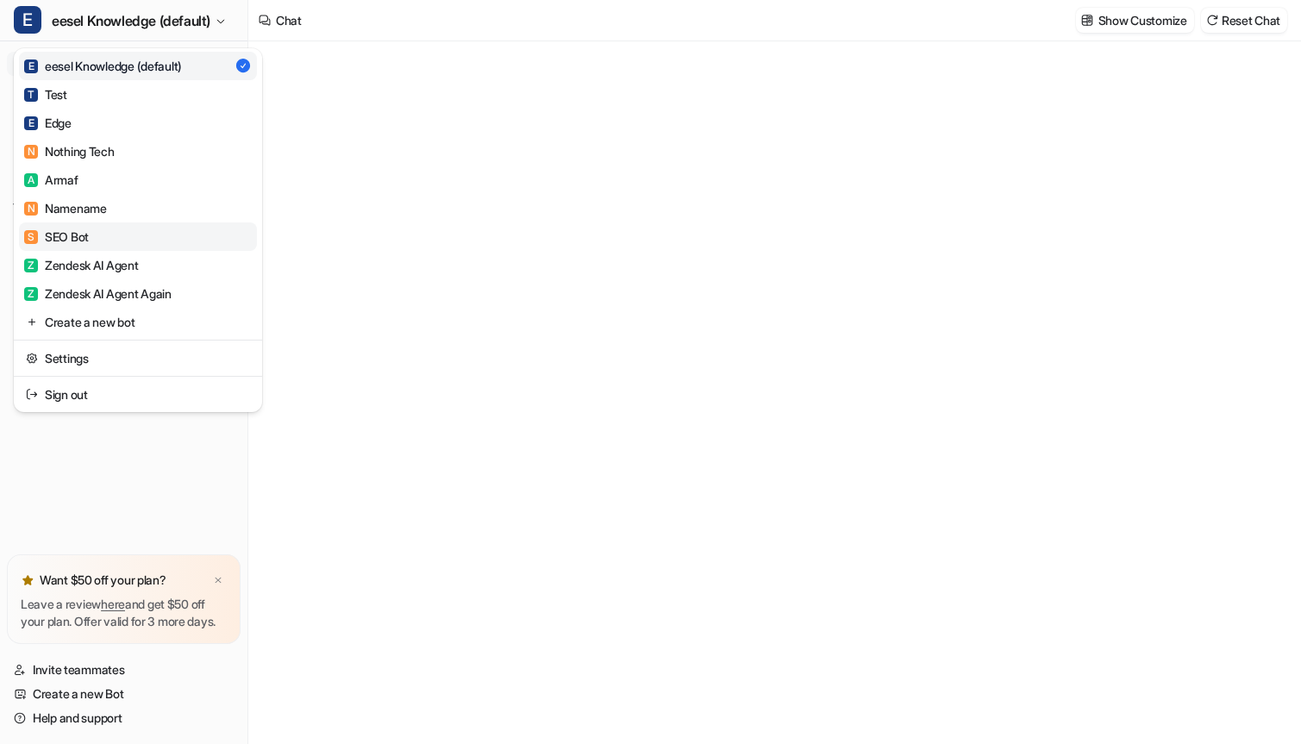 The width and height of the screenshot is (1301, 744). I want to click on span: T, so click(31, 95).